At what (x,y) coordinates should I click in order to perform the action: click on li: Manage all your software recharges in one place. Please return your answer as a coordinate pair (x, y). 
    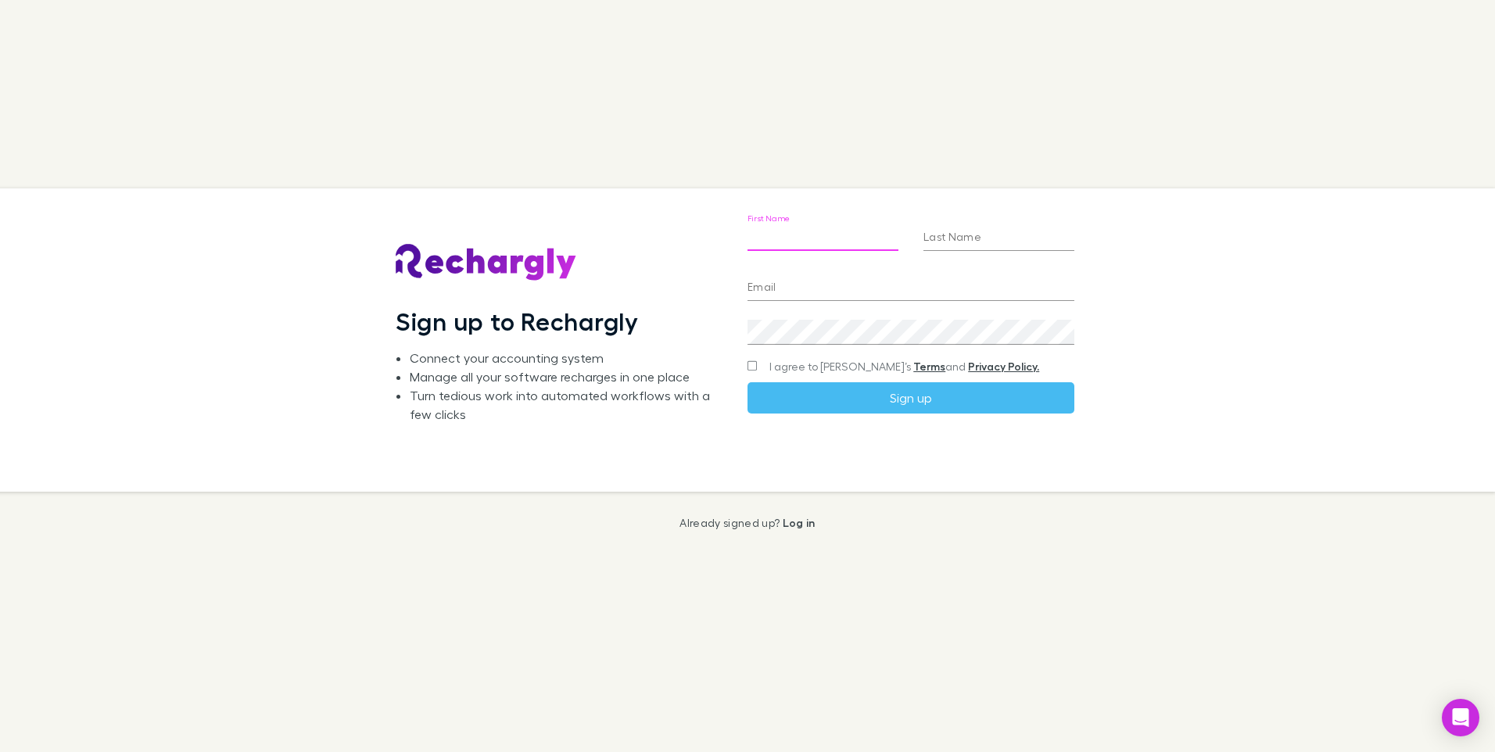
    Looking at the image, I should click on (566, 377).